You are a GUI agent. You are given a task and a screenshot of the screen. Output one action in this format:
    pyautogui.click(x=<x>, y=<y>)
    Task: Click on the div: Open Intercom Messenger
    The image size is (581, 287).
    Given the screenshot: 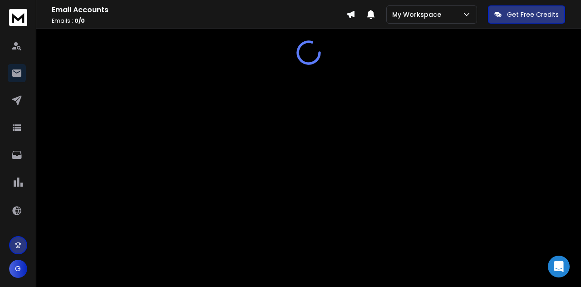 What is the action you would take?
    pyautogui.click(x=558, y=266)
    